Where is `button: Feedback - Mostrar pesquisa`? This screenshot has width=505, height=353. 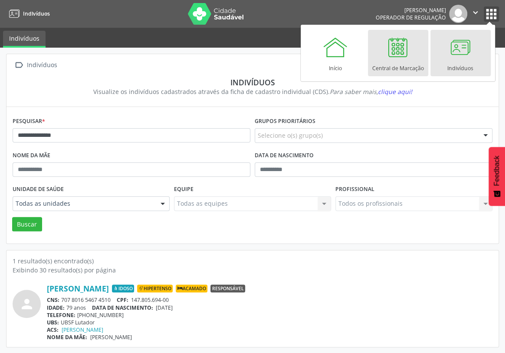 button: Feedback - Mostrar pesquisa is located at coordinates (497, 177).